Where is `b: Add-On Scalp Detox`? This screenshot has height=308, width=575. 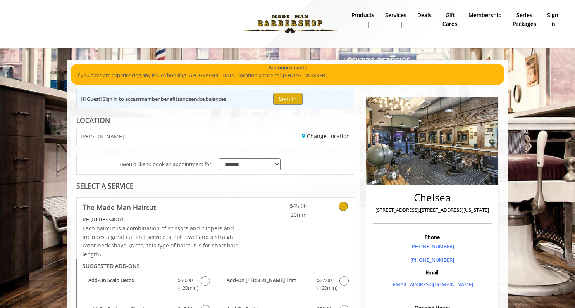
b: Add-On Scalp Detox is located at coordinates (129, 284).